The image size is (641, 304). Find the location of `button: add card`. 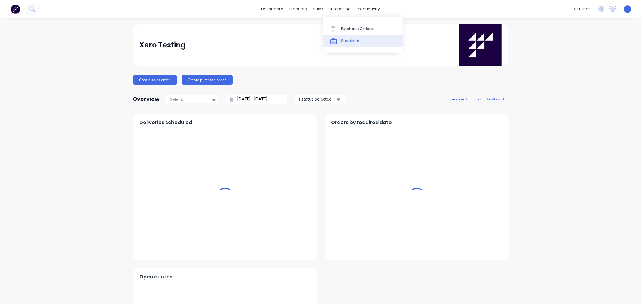

button: add card is located at coordinates (459, 99).